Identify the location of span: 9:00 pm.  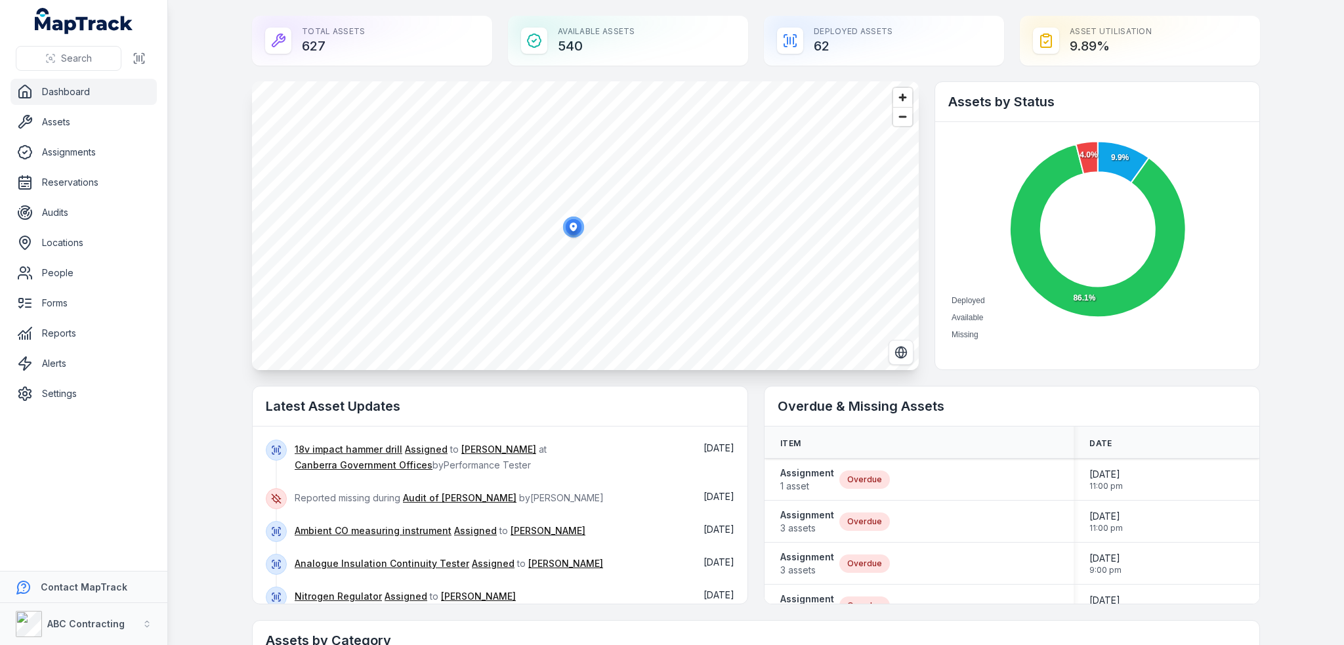
(1105, 570).